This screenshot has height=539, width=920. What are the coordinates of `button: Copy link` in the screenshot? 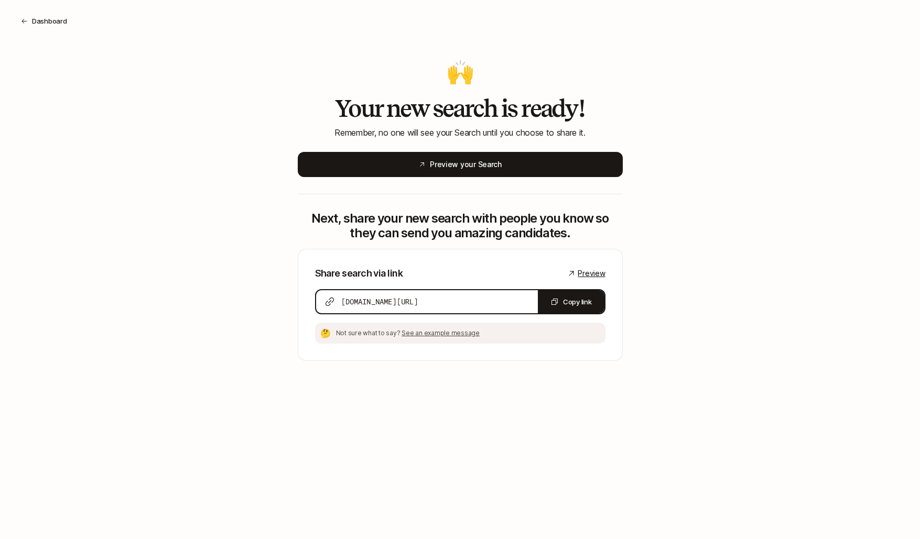 It's located at (571, 302).